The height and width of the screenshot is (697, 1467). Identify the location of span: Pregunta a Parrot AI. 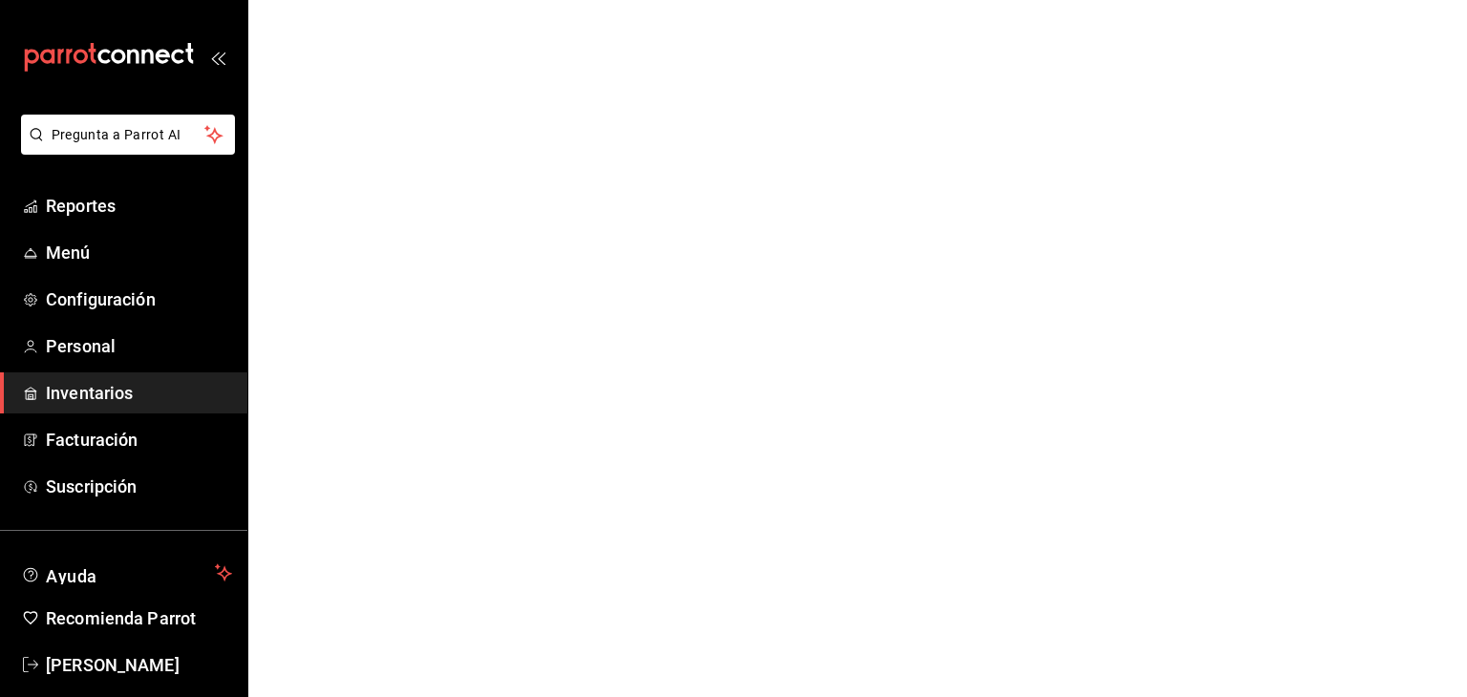
(128, 135).